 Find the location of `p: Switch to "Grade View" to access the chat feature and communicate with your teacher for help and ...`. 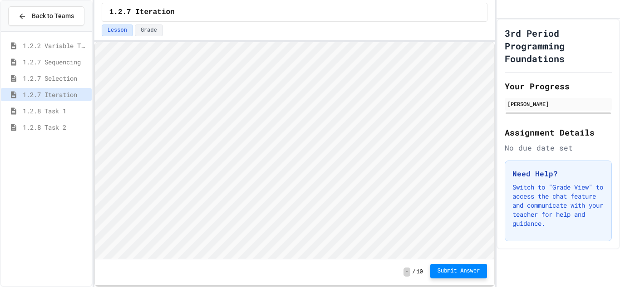

p: Switch to "Grade View" to access the chat feature and communicate with your teacher for help and ... is located at coordinates (558, 206).